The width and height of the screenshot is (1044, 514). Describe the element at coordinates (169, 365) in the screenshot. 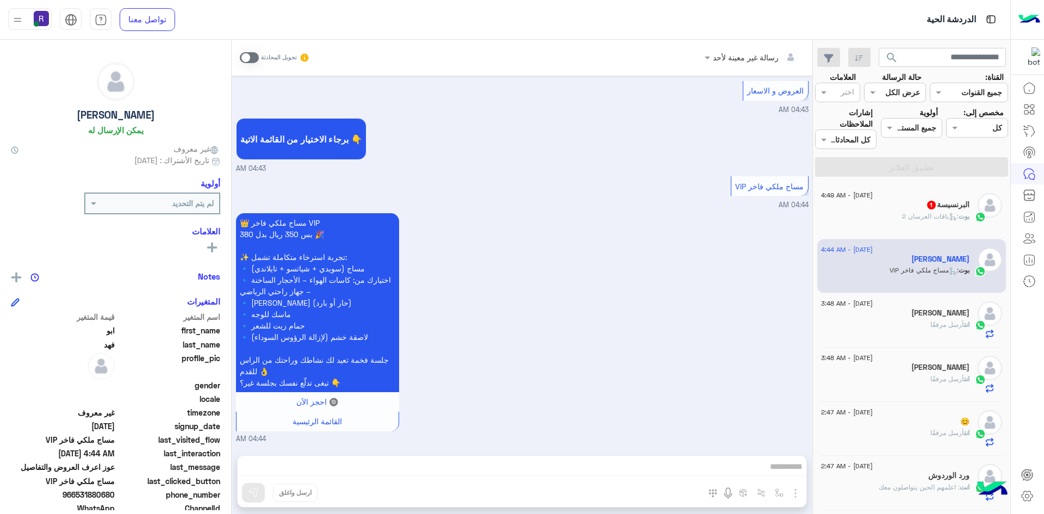

I see `span: profile_pic` at that location.